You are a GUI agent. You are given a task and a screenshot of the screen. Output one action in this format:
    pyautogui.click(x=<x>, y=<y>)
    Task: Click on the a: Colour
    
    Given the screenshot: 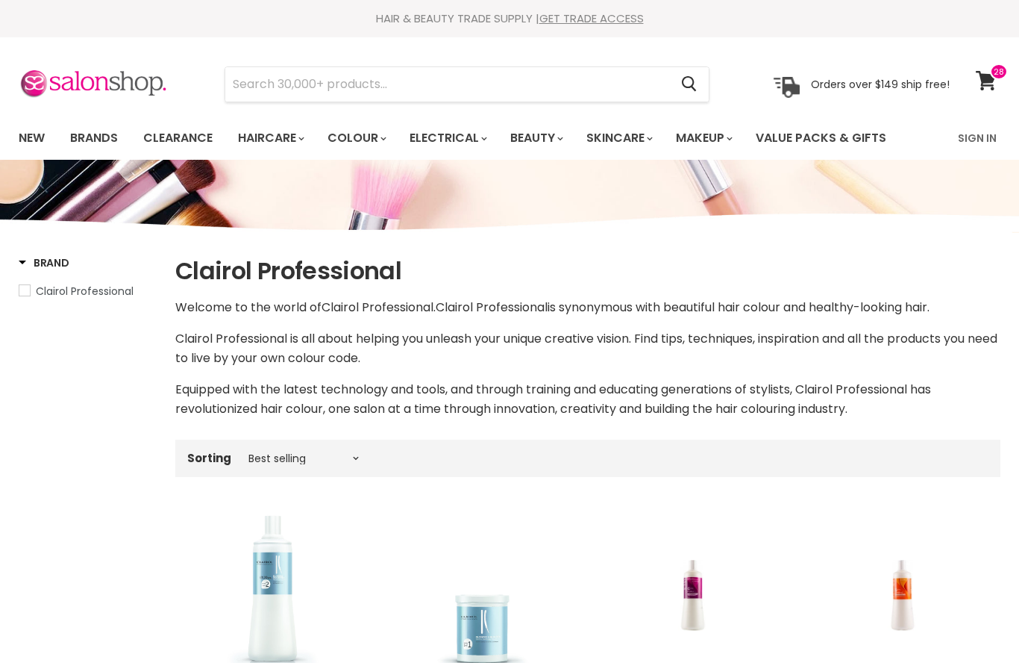 What is the action you would take?
    pyautogui.click(x=356, y=138)
    